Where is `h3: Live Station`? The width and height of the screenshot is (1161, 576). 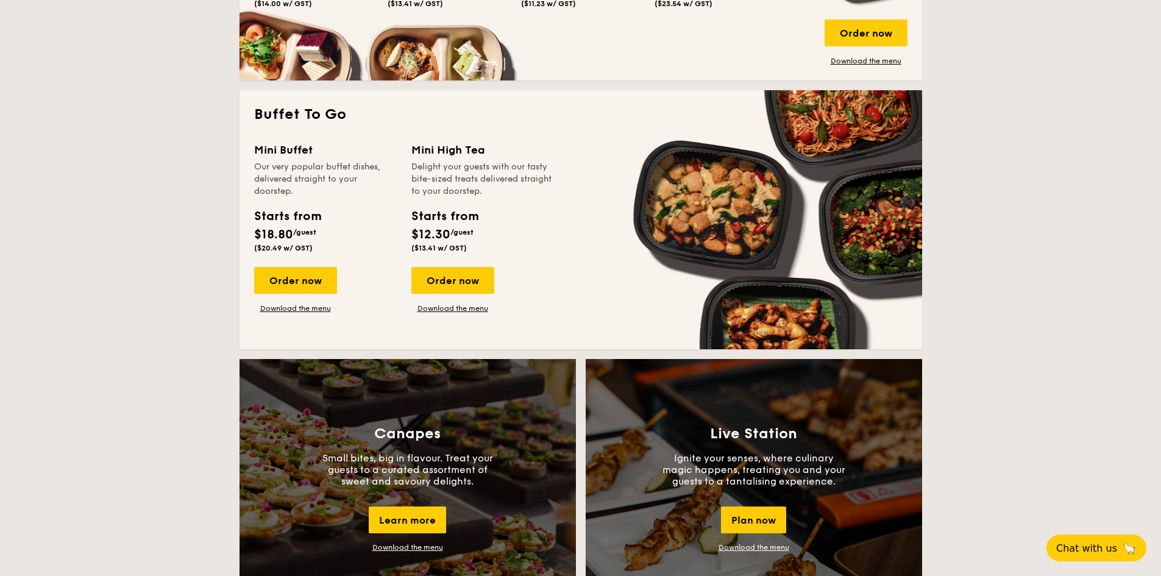 h3: Live Station is located at coordinates (753, 434).